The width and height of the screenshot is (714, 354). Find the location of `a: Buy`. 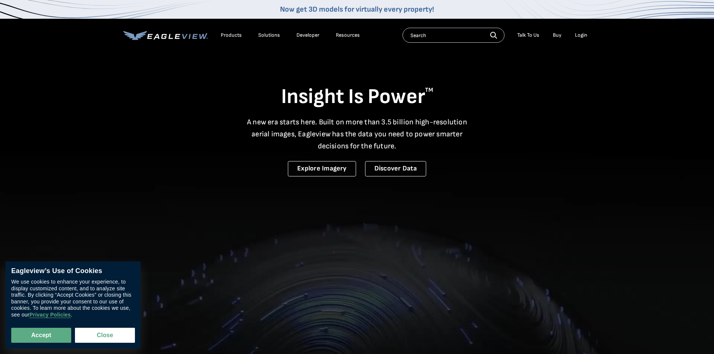

a: Buy is located at coordinates (557, 35).